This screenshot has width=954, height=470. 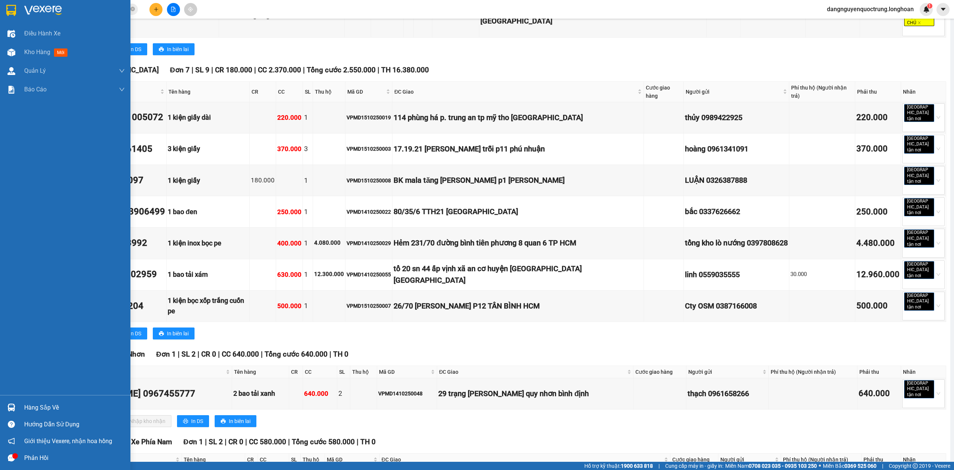 I want to click on span: message, so click(x=11, y=457).